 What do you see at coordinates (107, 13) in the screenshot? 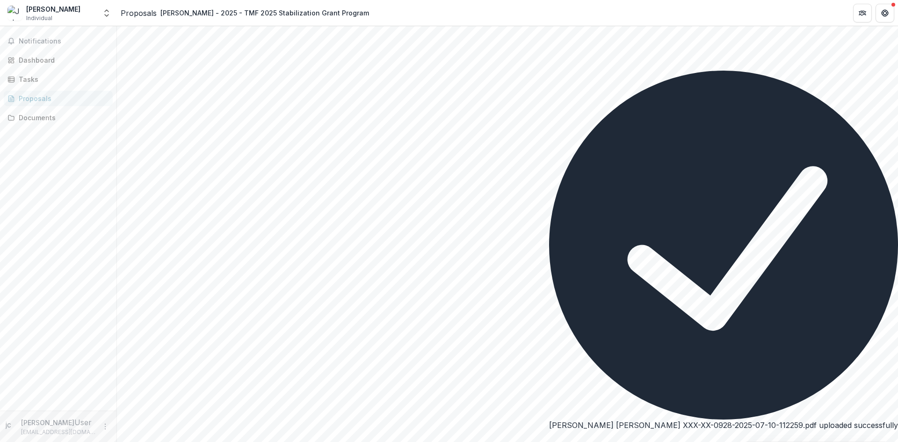
I see `button: Open entity switcher` at bounding box center [107, 13].